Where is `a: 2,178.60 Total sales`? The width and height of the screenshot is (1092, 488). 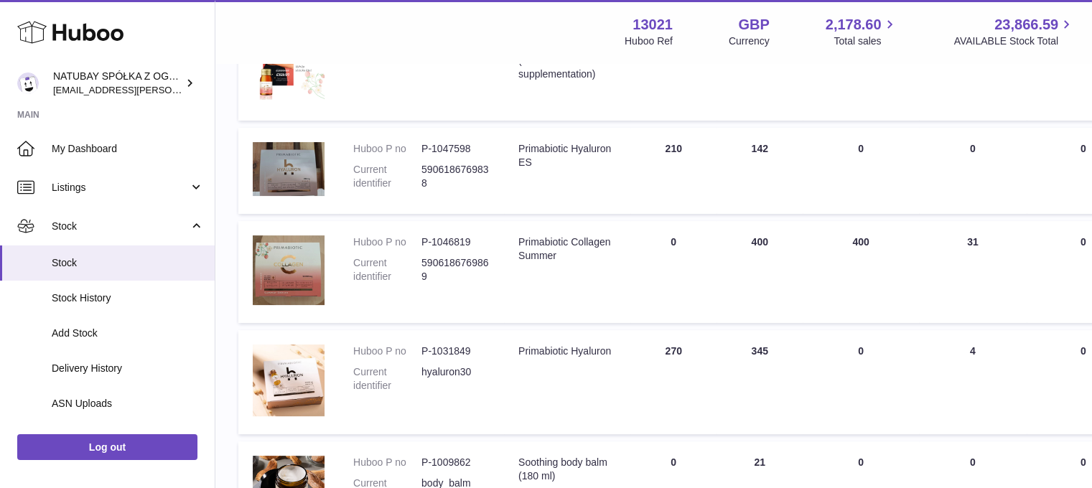 a: 2,178.60 Total sales is located at coordinates (861, 32).